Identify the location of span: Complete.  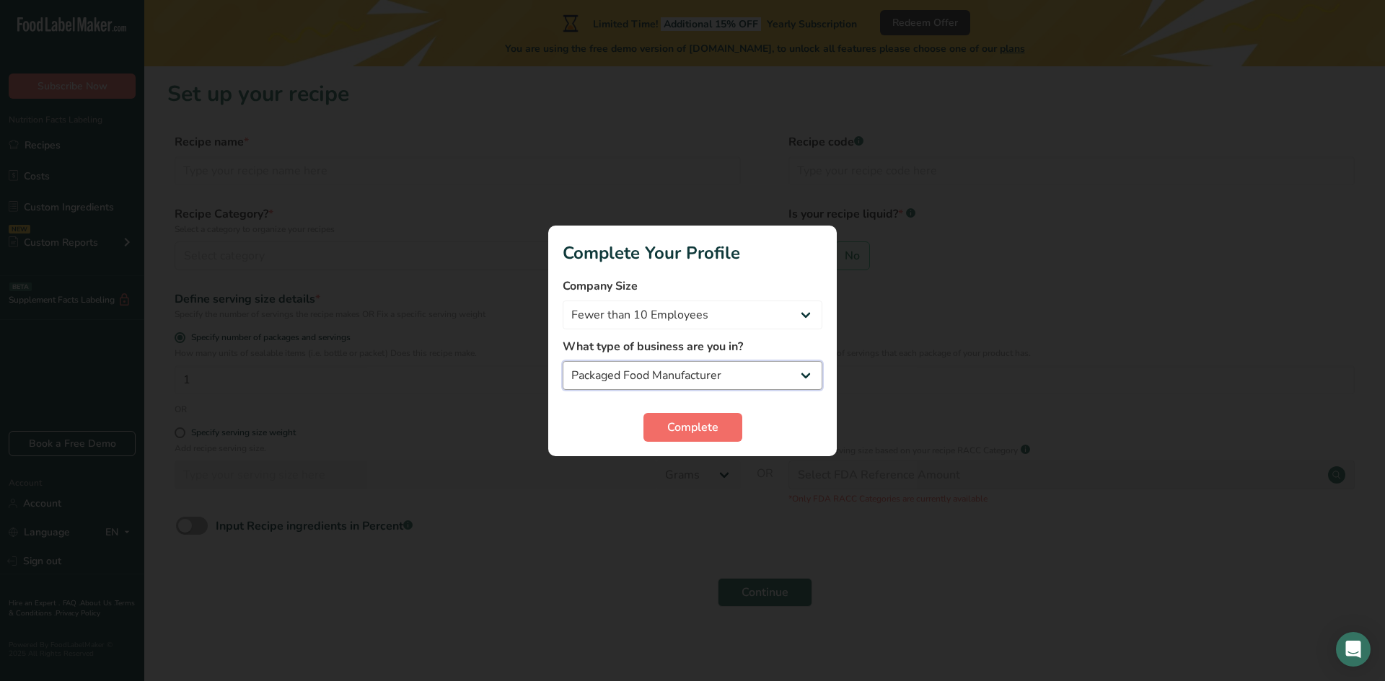
(692, 428).